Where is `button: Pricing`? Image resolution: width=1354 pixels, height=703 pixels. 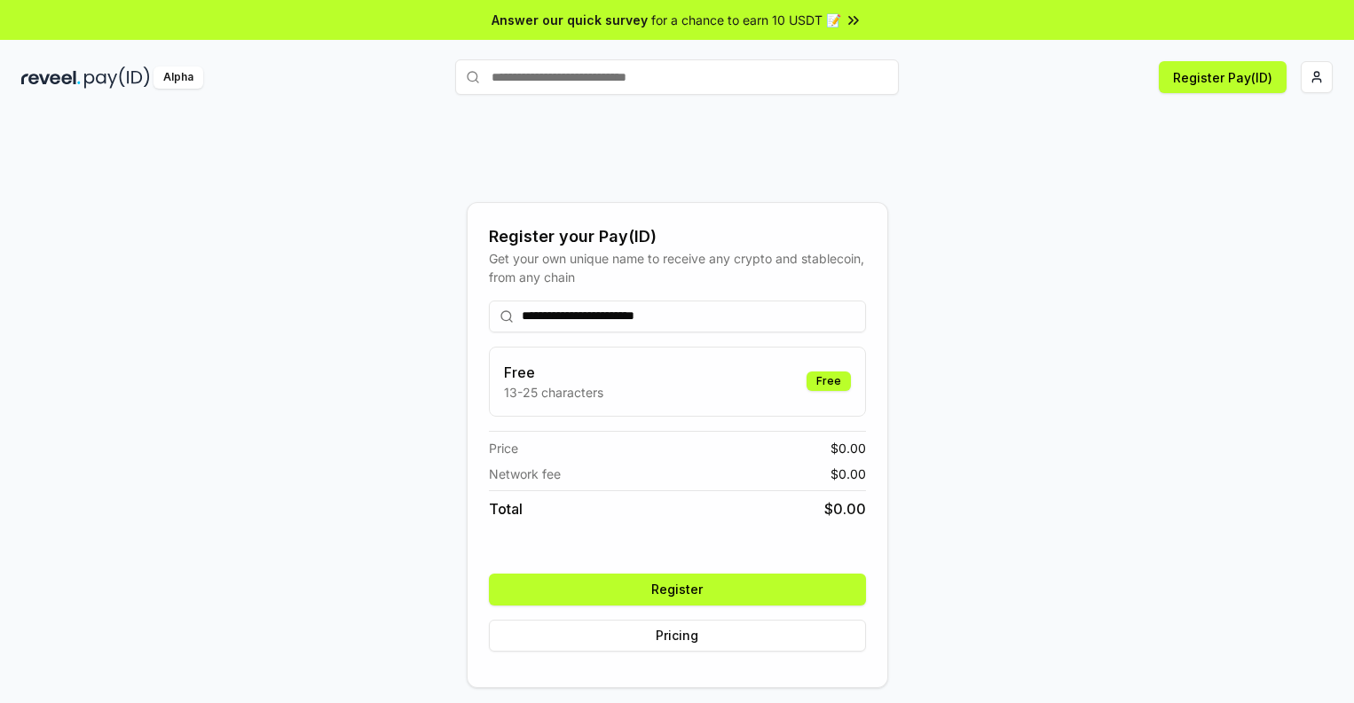
button: Pricing is located at coordinates (677, 636).